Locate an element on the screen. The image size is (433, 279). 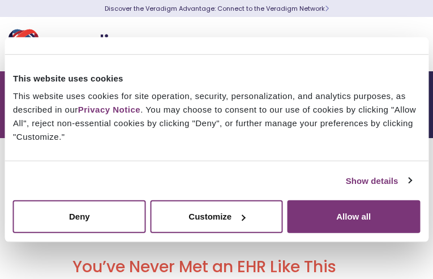
div: This website uses cookies for site operation, security, personalization, and analytics purposes, ... is located at coordinates (216, 117).